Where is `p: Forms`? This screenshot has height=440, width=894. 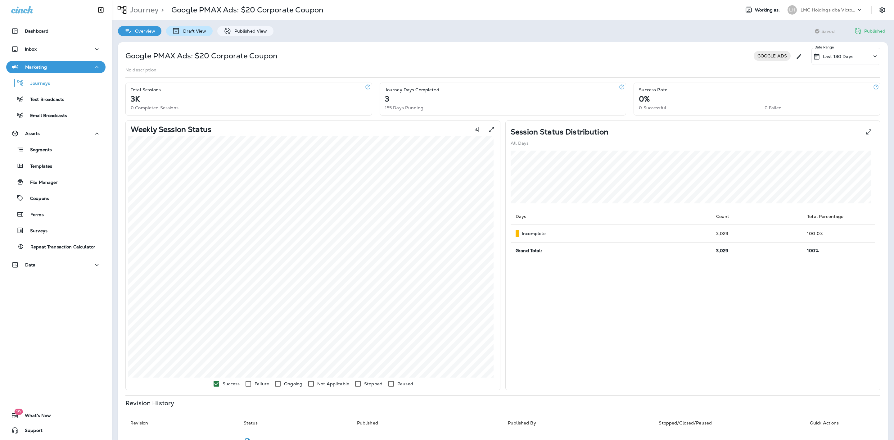
p: Forms is located at coordinates (34, 215).